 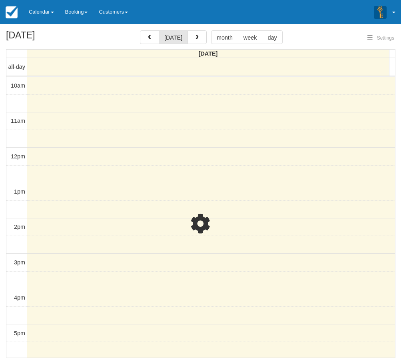 I want to click on span: Settings, so click(x=385, y=38).